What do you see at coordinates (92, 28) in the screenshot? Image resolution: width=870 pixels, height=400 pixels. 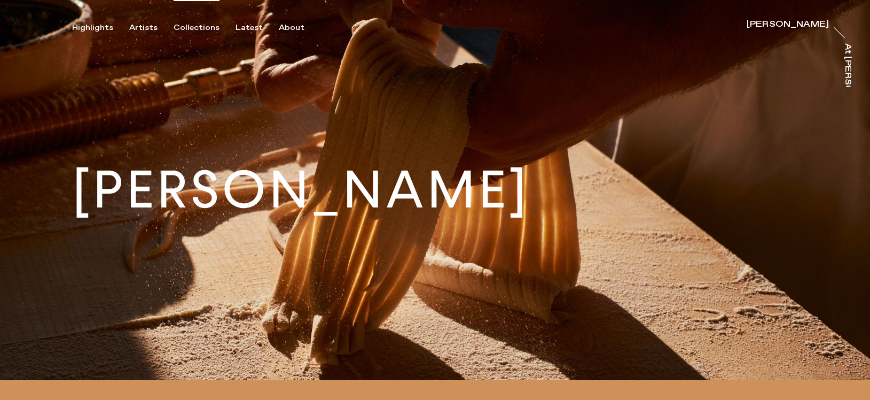 I see `div: Highlights` at bounding box center [92, 28].